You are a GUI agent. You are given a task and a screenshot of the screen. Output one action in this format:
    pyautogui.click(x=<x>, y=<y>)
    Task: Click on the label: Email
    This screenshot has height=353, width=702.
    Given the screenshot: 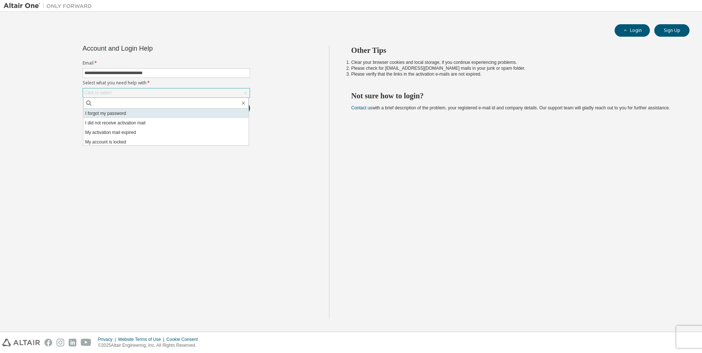 What is the action you would take?
    pyautogui.click(x=166, y=63)
    